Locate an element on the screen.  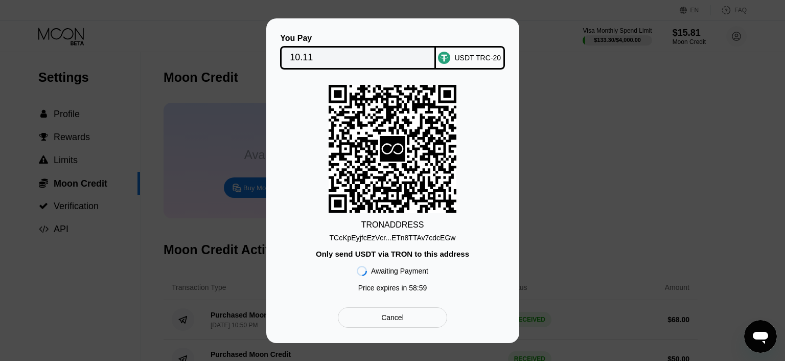
div: Price expires in is located at coordinates (393, 288).